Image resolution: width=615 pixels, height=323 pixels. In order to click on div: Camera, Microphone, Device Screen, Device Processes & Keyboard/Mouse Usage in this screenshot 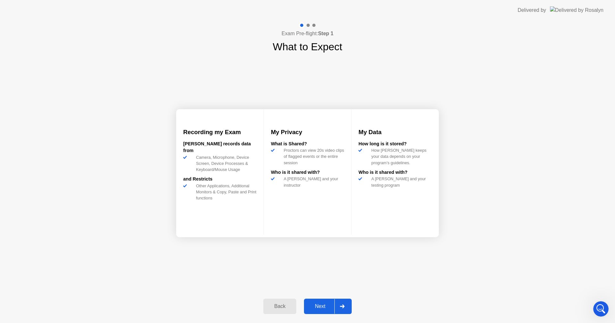, I will do `click(225, 164)`.